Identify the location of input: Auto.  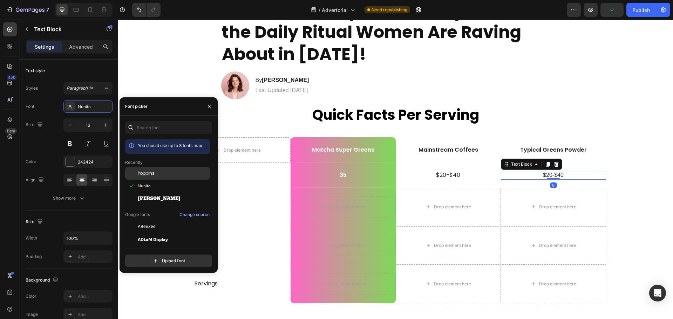
(88, 238).